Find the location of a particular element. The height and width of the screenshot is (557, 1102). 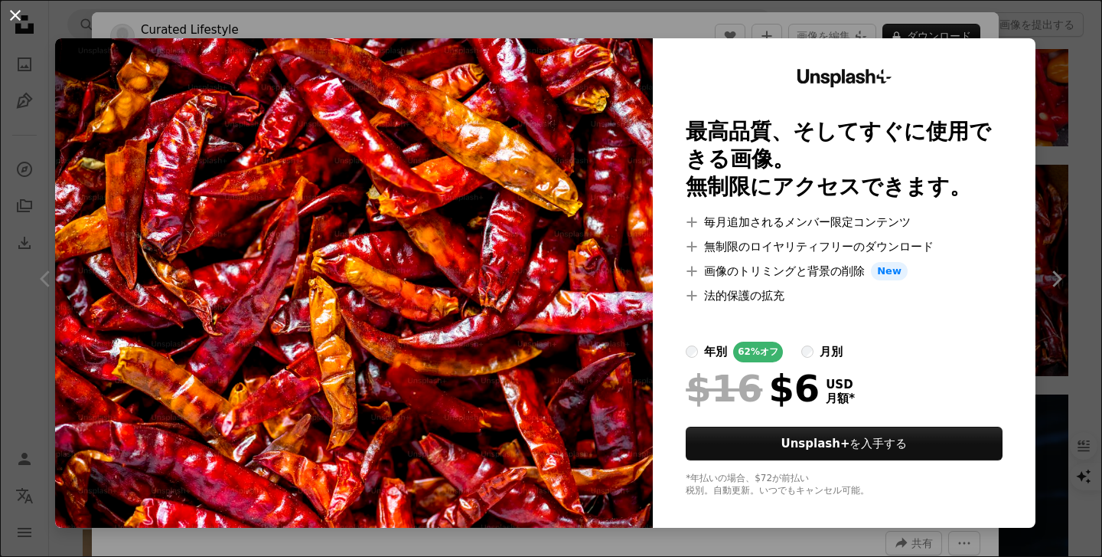

strong: Unsplash+ is located at coordinates (816, 443).